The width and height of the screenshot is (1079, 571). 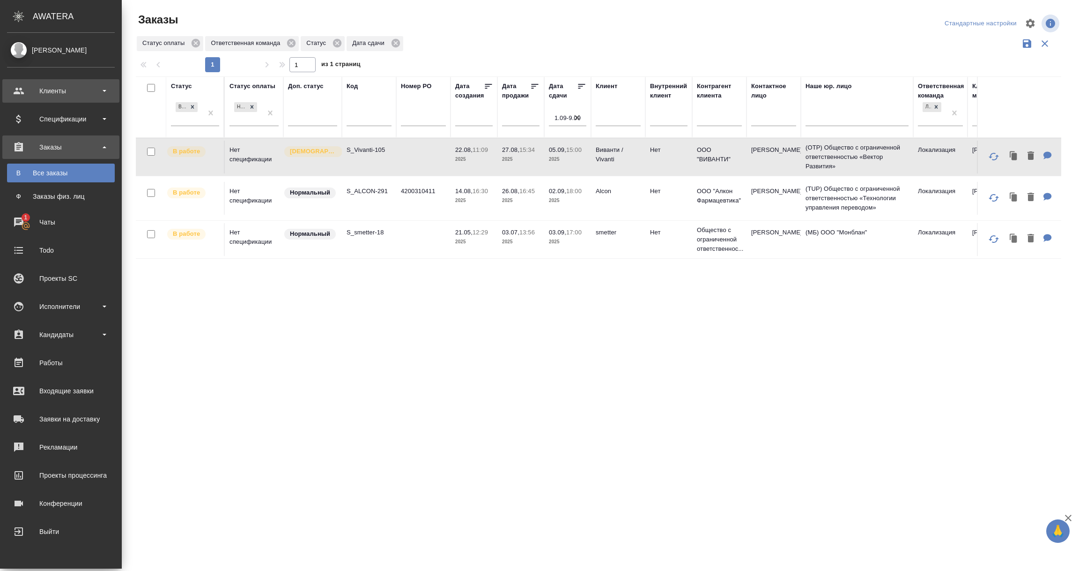 I want to click on span: из 1 страниц, so click(x=341, y=65).